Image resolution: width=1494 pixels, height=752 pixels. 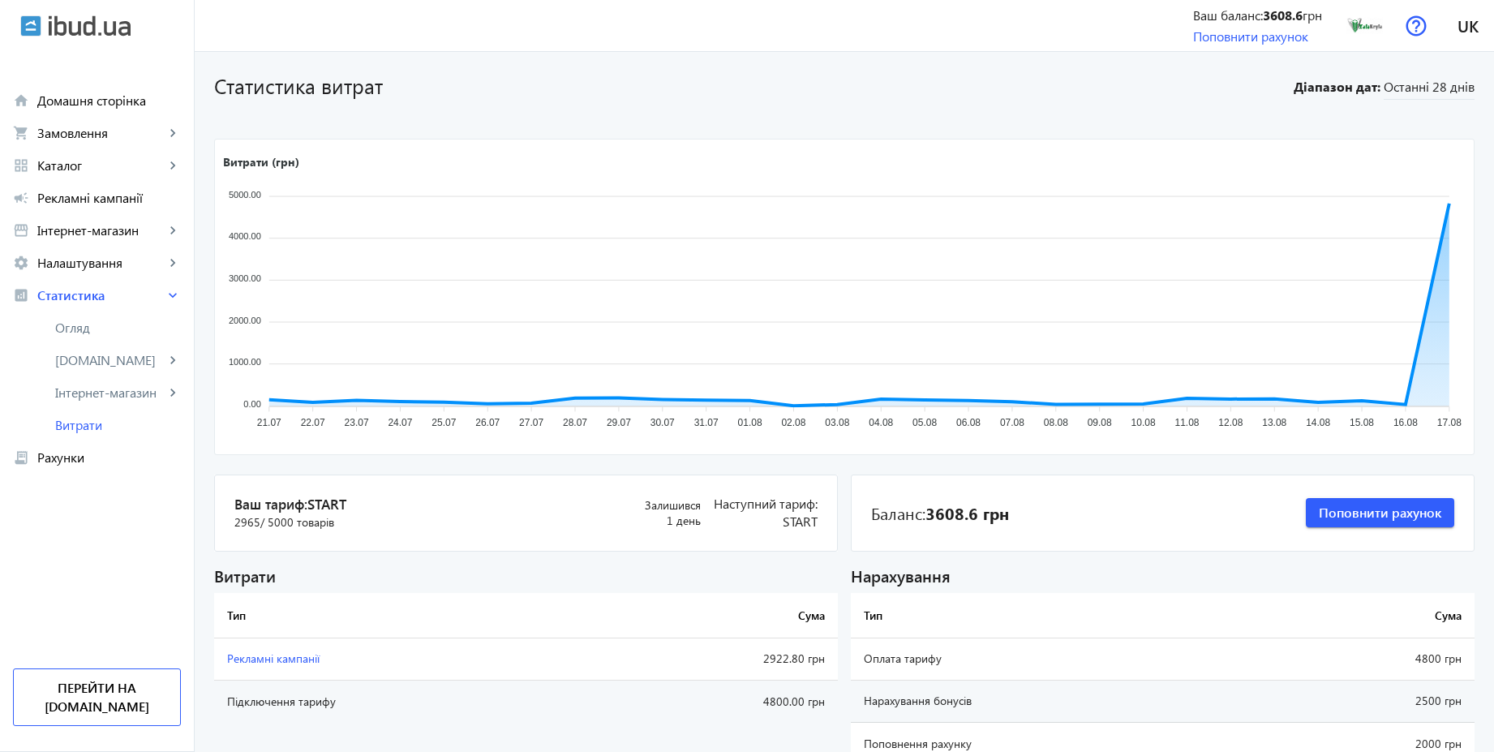 What do you see at coordinates (101, 165) in the screenshot?
I see `span: Каталог` at bounding box center [101, 165].